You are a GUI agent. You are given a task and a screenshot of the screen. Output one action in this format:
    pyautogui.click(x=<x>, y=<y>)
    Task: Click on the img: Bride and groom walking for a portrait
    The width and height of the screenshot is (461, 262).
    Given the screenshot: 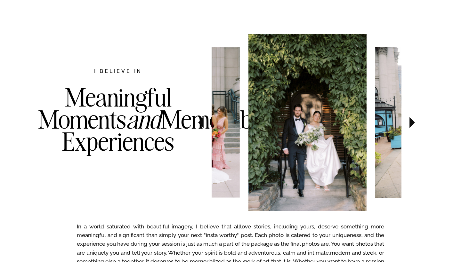 What is the action you would take?
    pyautogui.click(x=307, y=122)
    